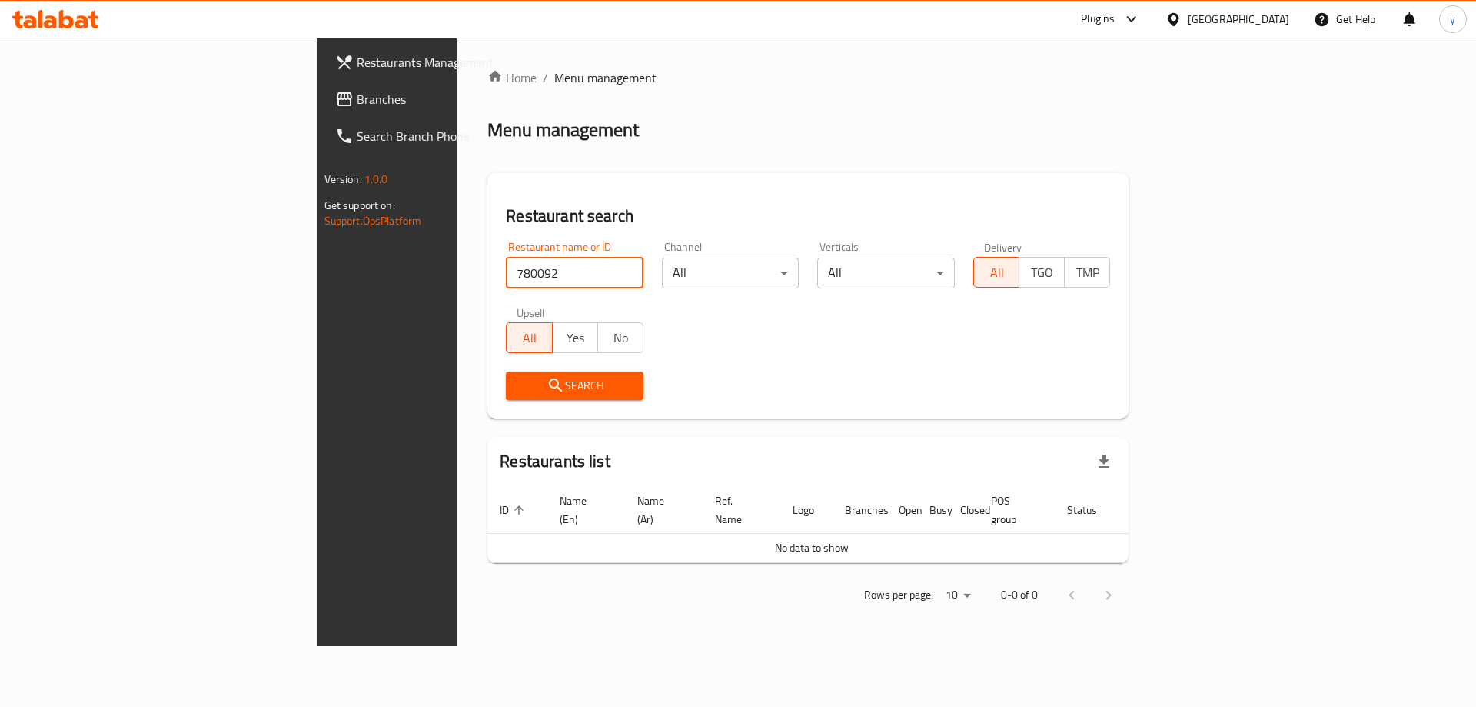 The width and height of the screenshot is (1476, 707). I want to click on button: Yes, so click(575, 338).